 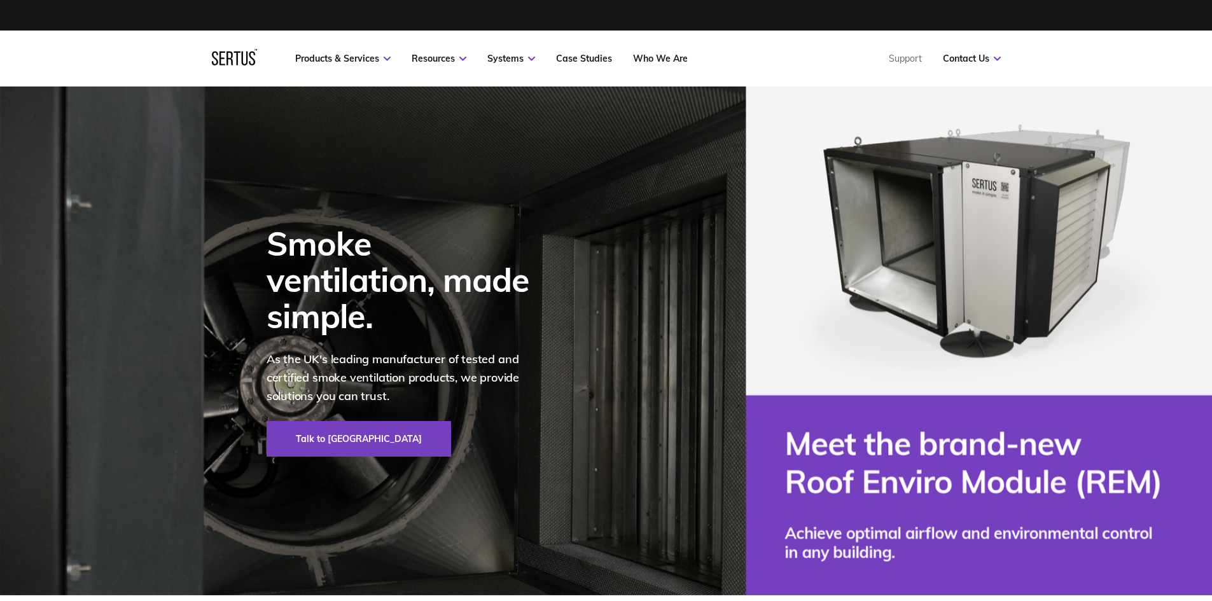 What do you see at coordinates (406, 378) in the screenshot?
I see `p: As the UK's leading manufacturer of tested and certified smoke ventilation products, we provide s...` at bounding box center [406, 378].